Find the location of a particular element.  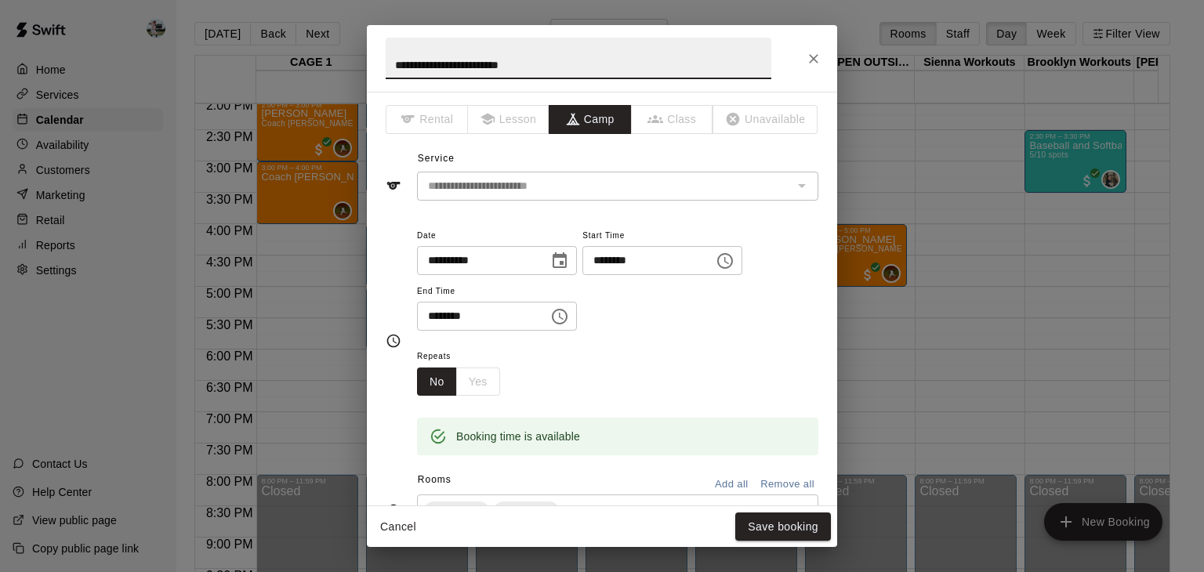

button: No is located at coordinates (436, 382).